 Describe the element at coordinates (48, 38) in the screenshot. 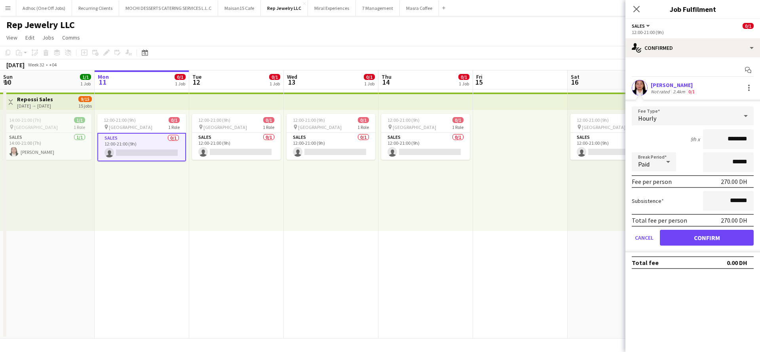

I see `a: Jobs` at that location.